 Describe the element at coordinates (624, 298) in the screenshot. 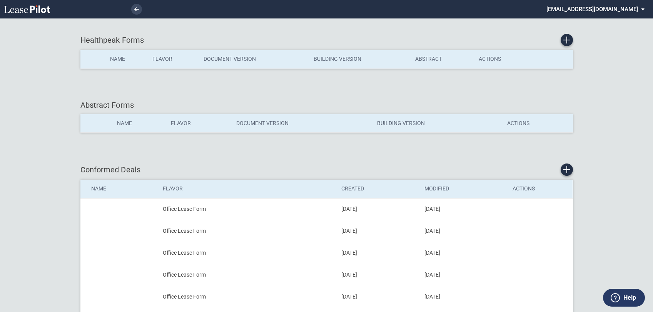

I see `button: Help` at that location.